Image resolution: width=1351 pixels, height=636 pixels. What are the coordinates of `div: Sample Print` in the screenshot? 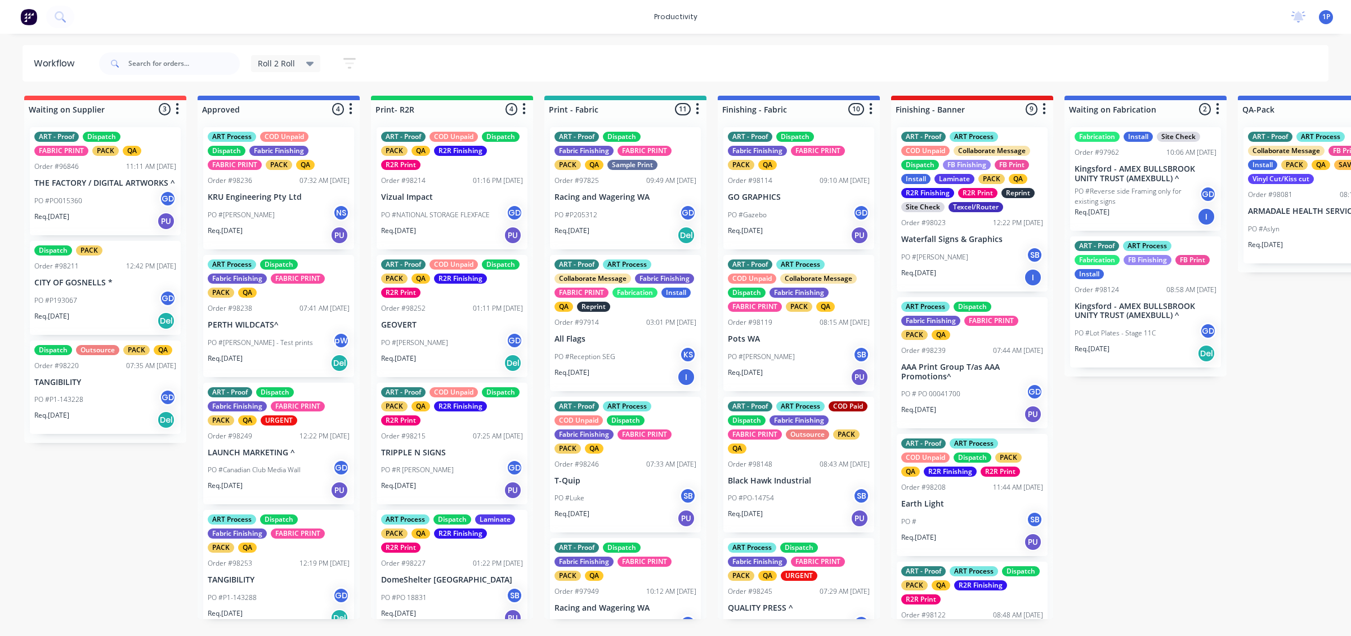 It's located at (632, 165).